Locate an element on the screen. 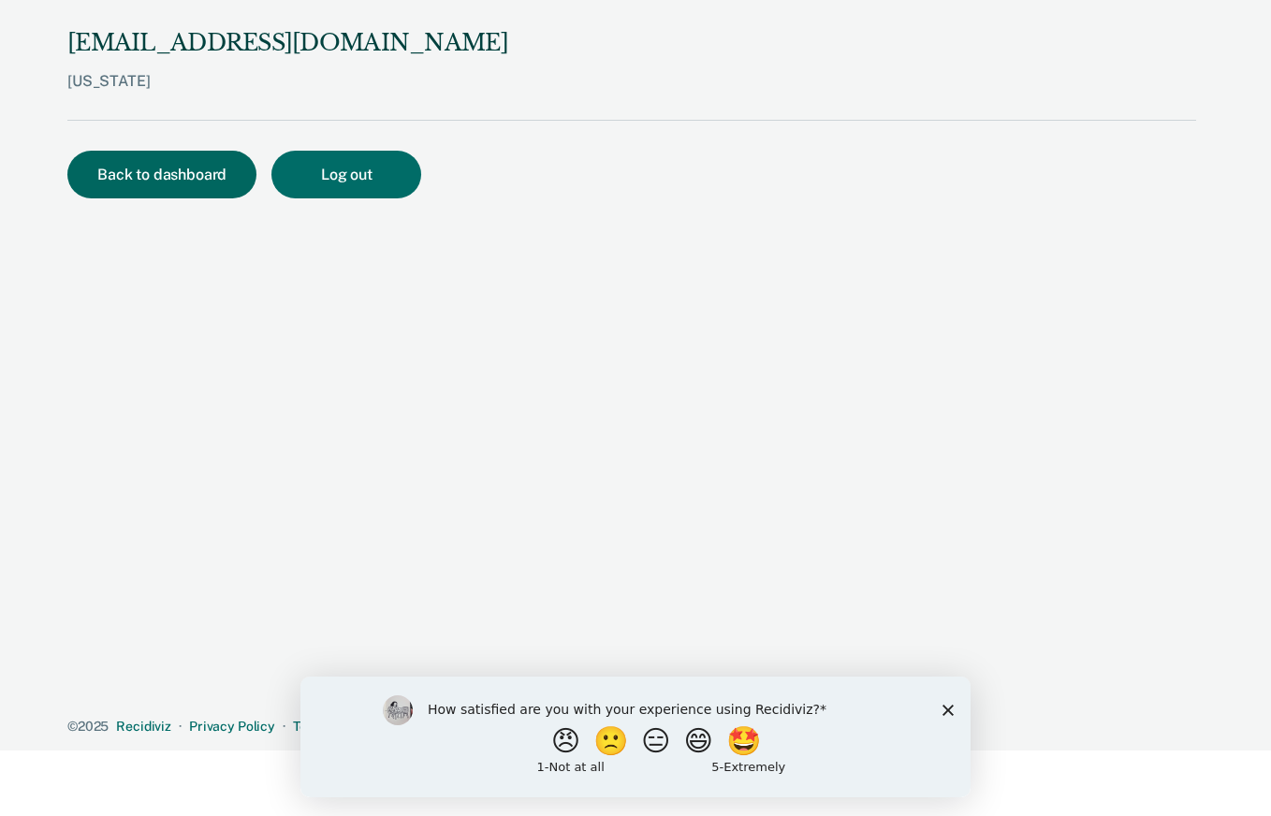 This screenshot has width=1271, height=816. a: Privacy Policy is located at coordinates (232, 726).